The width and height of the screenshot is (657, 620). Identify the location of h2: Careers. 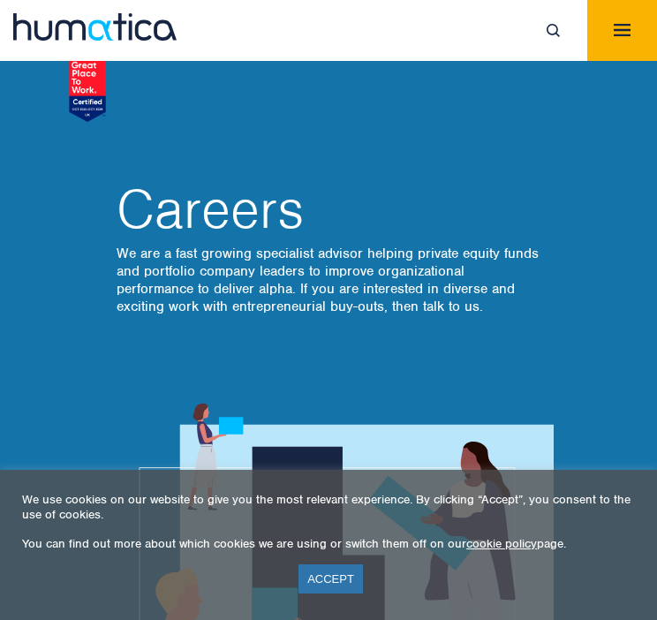
(329, 209).